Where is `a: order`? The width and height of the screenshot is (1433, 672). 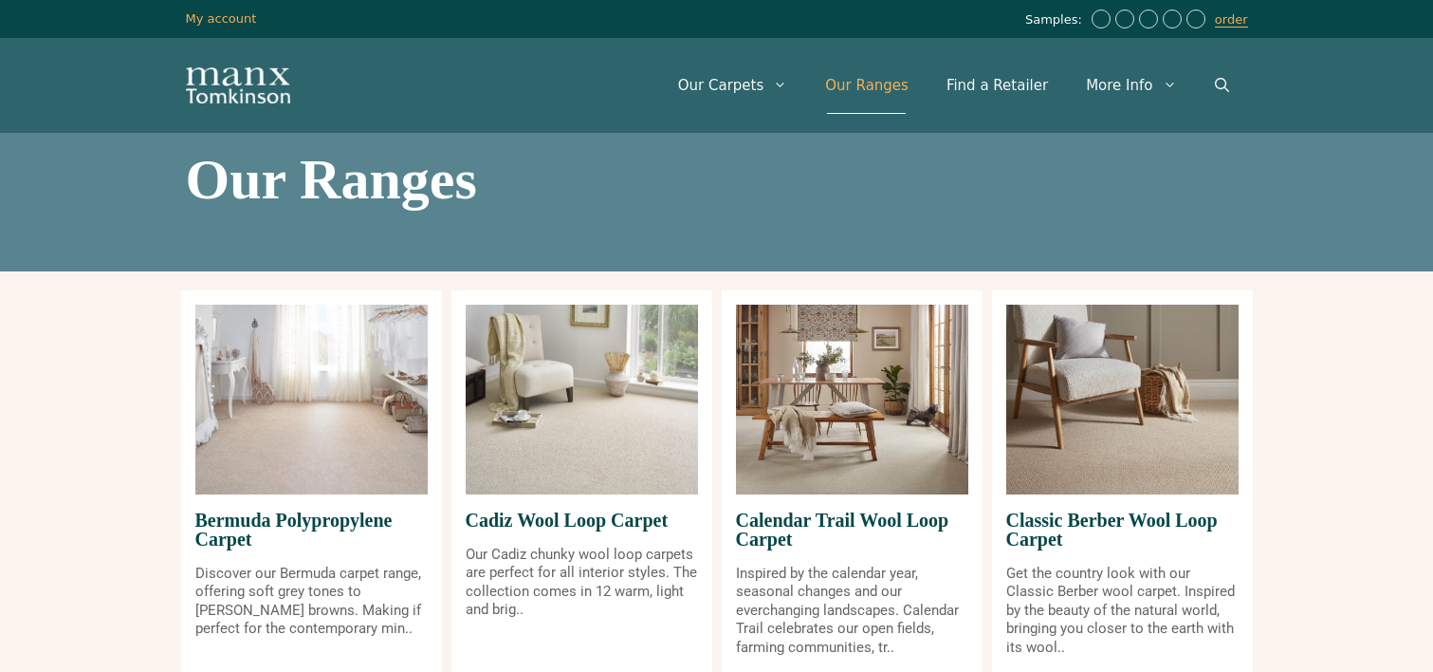 a: order is located at coordinates (1231, 20).